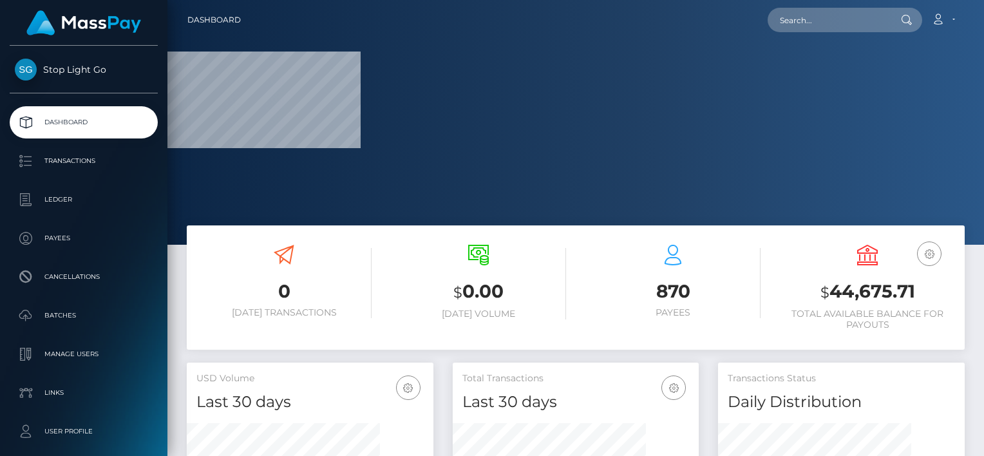  I want to click on h3: 44,675.71, so click(867, 292).